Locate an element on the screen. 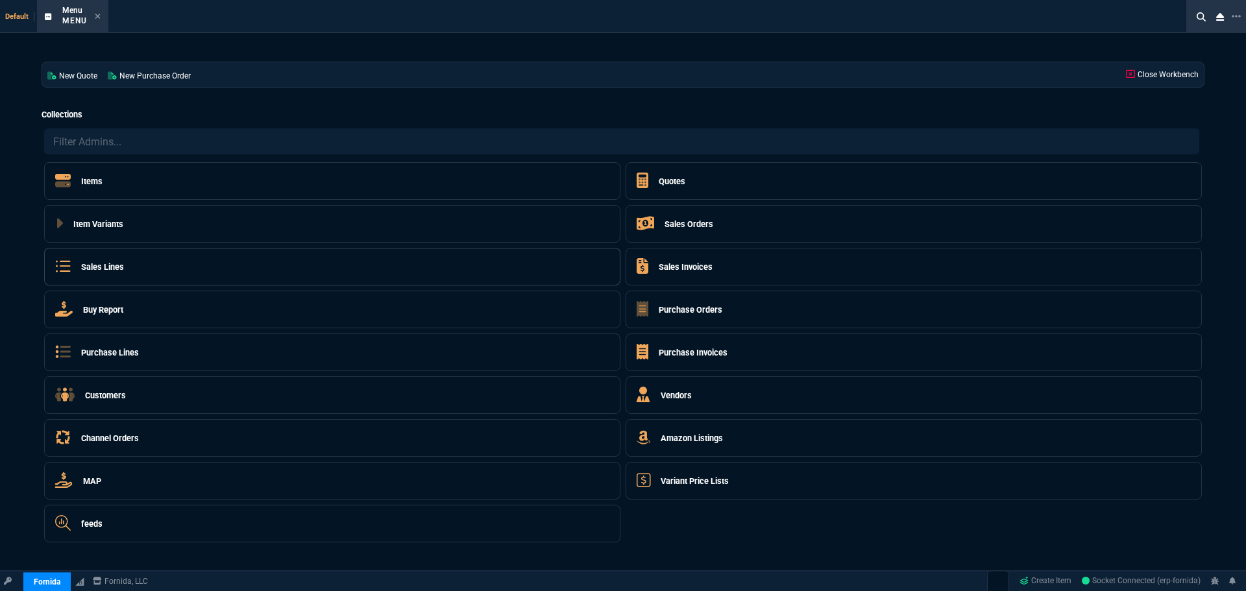  a: Create Item is located at coordinates (1046, 582).